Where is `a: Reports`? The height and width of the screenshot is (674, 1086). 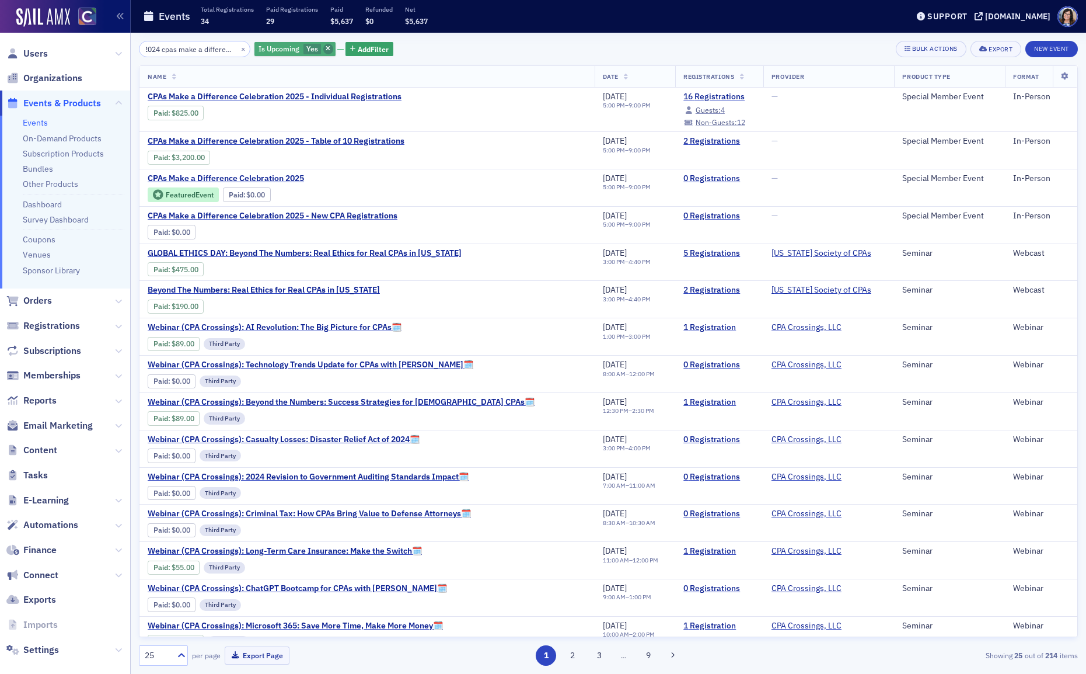
a: Reports is located at coordinates (32, 400).